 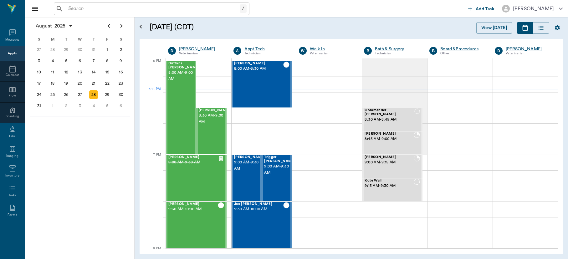 I want to click on span: 8:00 AM - 8:30 AM, so click(x=259, y=69).